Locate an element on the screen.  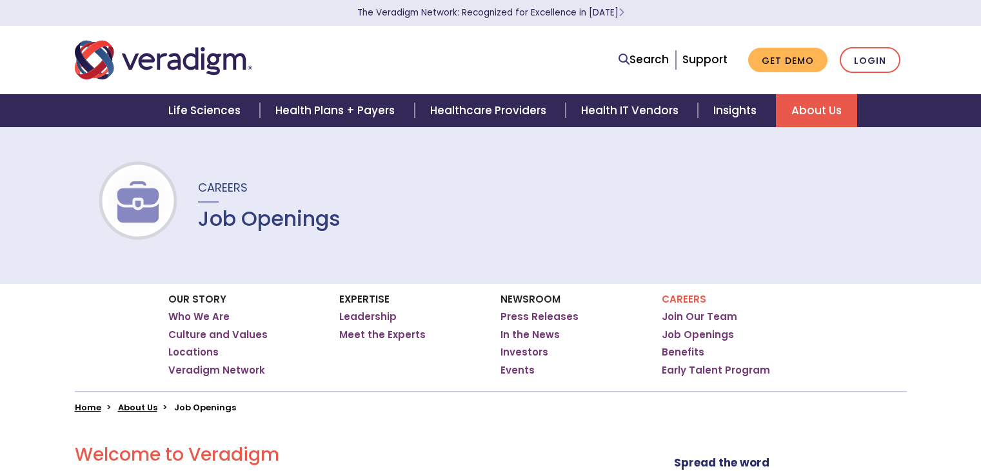
a: Veradigm logo is located at coordinates (163, 60).